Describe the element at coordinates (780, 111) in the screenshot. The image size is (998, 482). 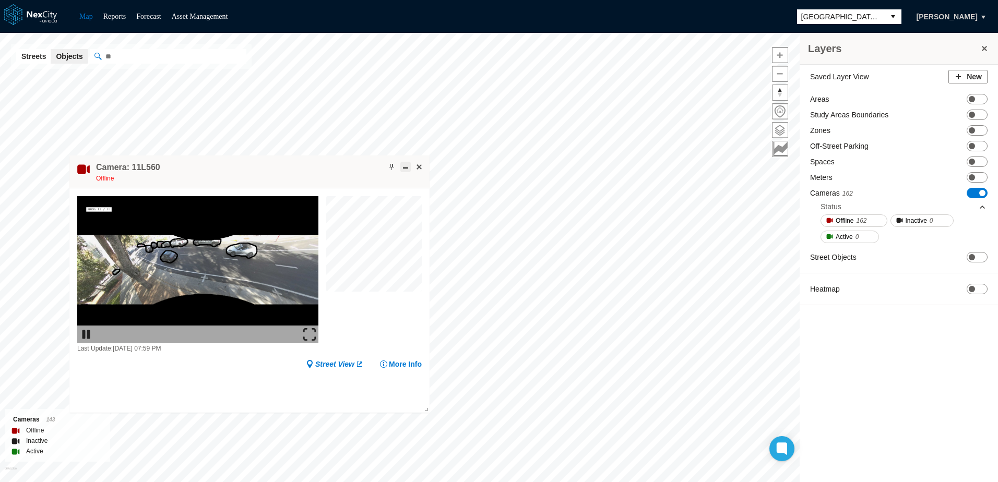
I see `button: Home` at that location.